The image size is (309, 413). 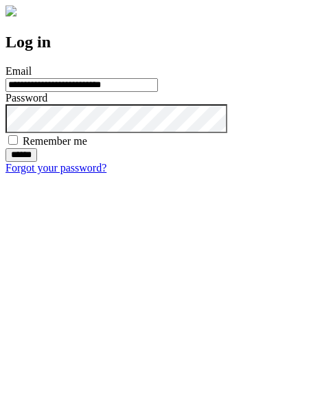 What do you see at coordinates (154, 42) in the screenshot?
I see `h2: Log in` at bounding box center [154, 42].